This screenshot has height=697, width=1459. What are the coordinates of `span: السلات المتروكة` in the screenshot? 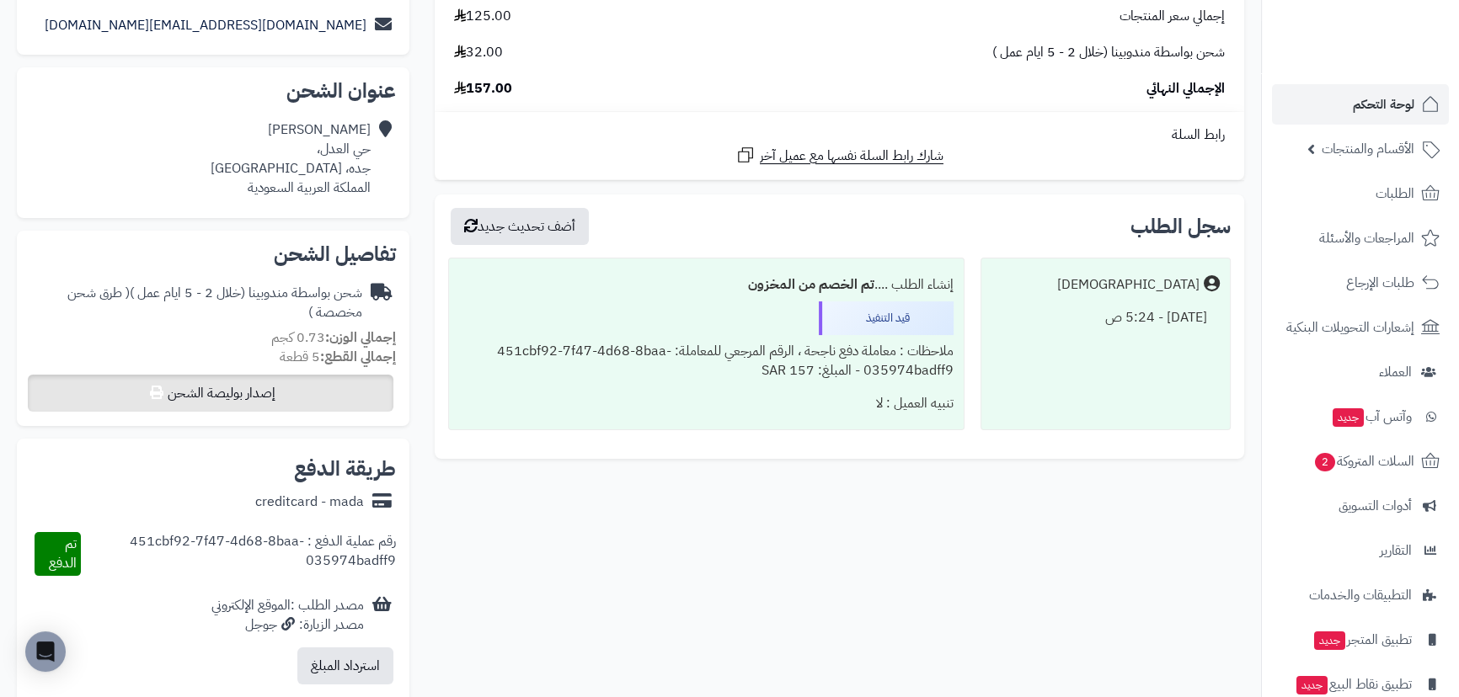 It's located at (1364, 462).